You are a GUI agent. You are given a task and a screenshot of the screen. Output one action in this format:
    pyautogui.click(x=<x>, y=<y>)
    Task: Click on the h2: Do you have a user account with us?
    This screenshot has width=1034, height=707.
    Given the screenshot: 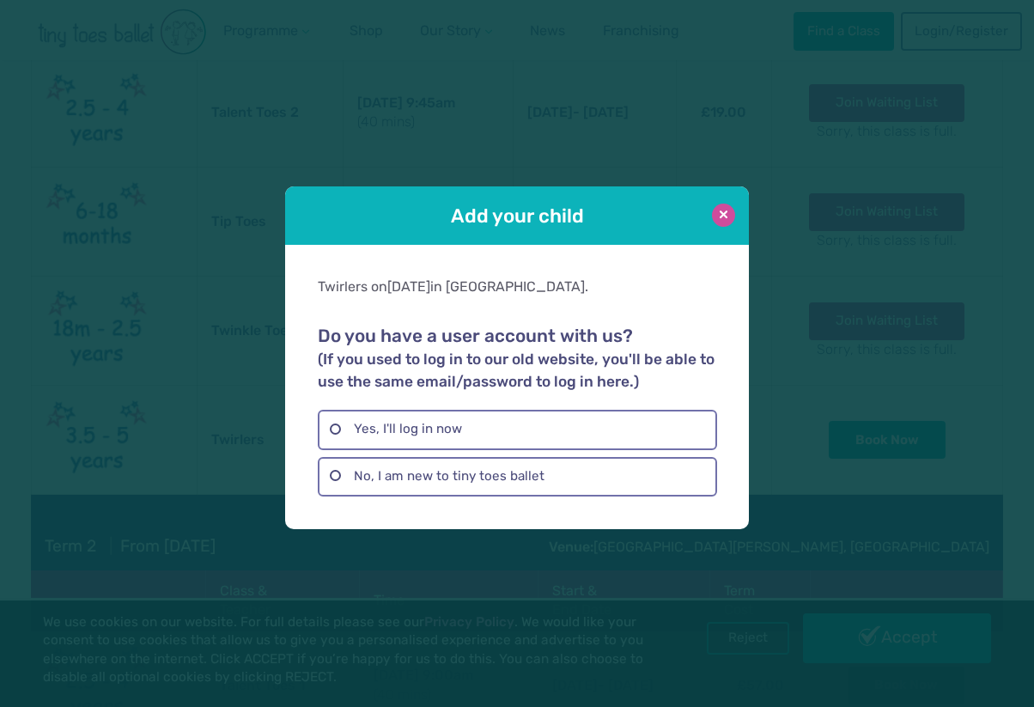 What is the action you would take?
    pyautogui.click(x=517, y=359)
    